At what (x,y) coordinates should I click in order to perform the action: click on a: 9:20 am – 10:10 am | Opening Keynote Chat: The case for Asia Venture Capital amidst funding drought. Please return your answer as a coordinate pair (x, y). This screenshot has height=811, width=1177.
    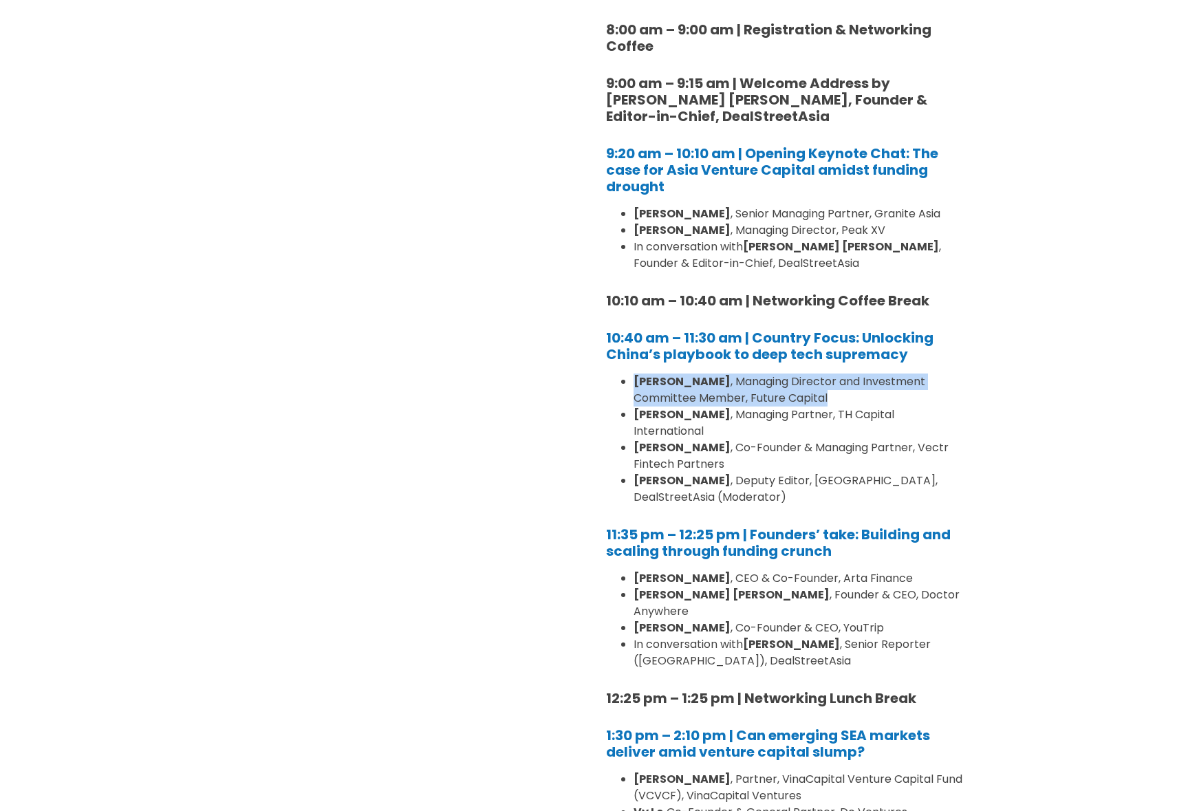
    Looking at the image, I should click on (772, 170).